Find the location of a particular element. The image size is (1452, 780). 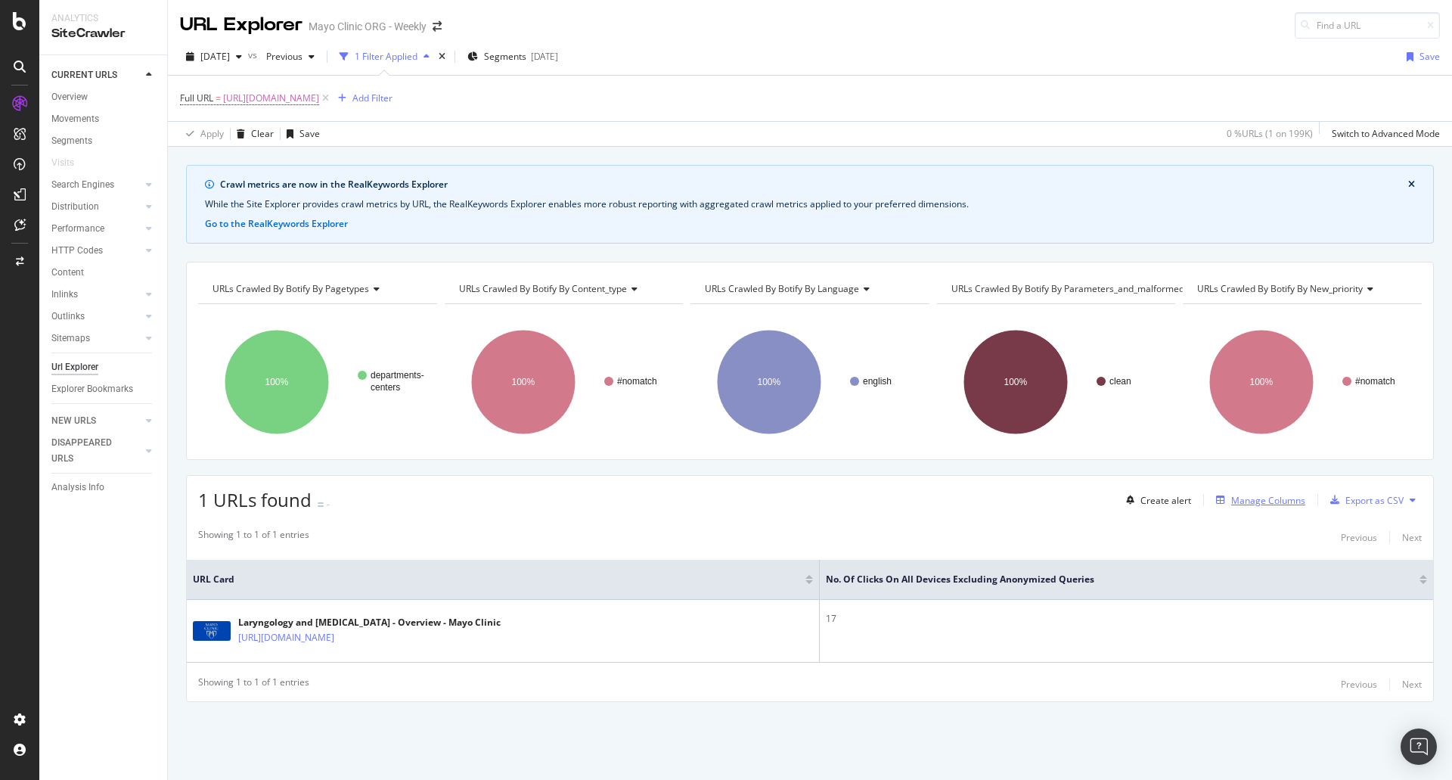

div: DISAPPEARED URLS is located at coordinates (89, 451).